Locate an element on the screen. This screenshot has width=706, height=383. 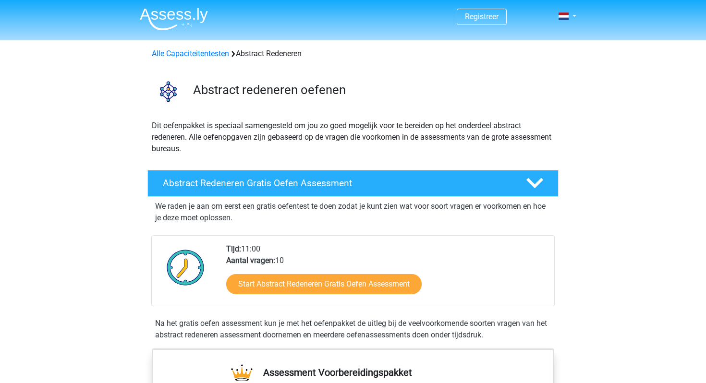
p: We raden je aan om eerst een gratis oefentest te doen zodat je kunt zien wat voor soort vragen er... is located at coordinates (353, 212).